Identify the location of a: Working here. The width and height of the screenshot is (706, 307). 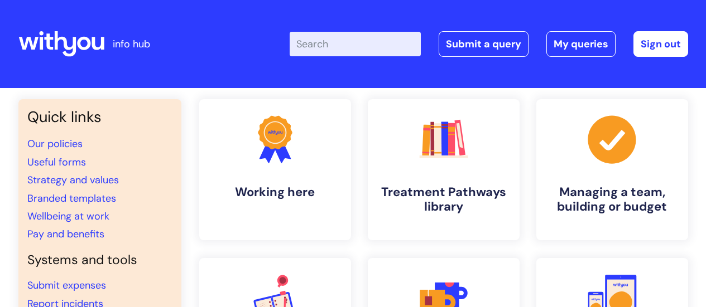
(275, 170).